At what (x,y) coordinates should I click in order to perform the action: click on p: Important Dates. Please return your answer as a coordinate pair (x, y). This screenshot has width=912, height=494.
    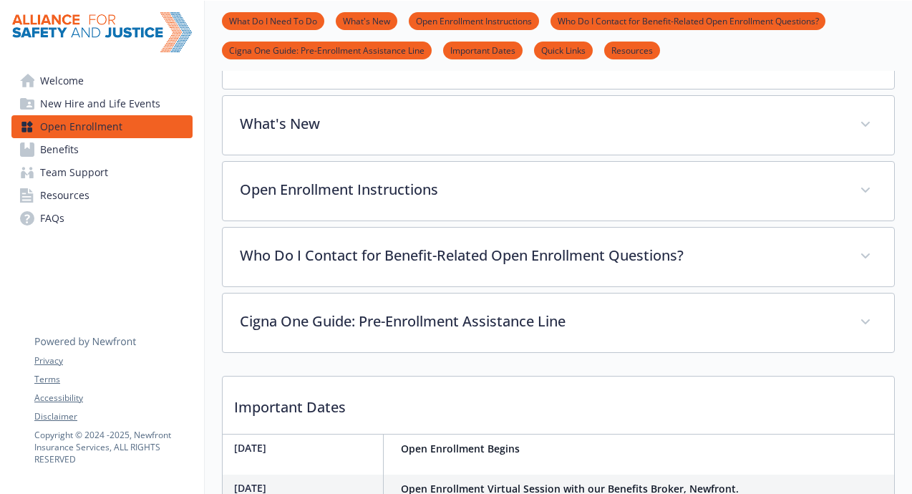
    Looking at the image, I should click on (559, 403).